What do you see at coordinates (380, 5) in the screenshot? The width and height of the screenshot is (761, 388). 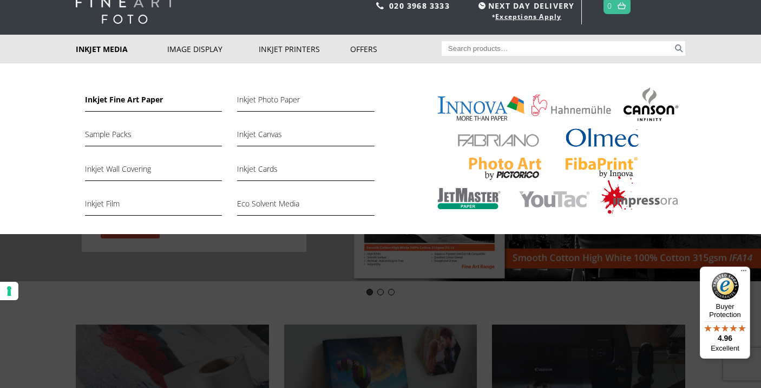 I see `img: phone.svg` at bounding box center [380, 5].